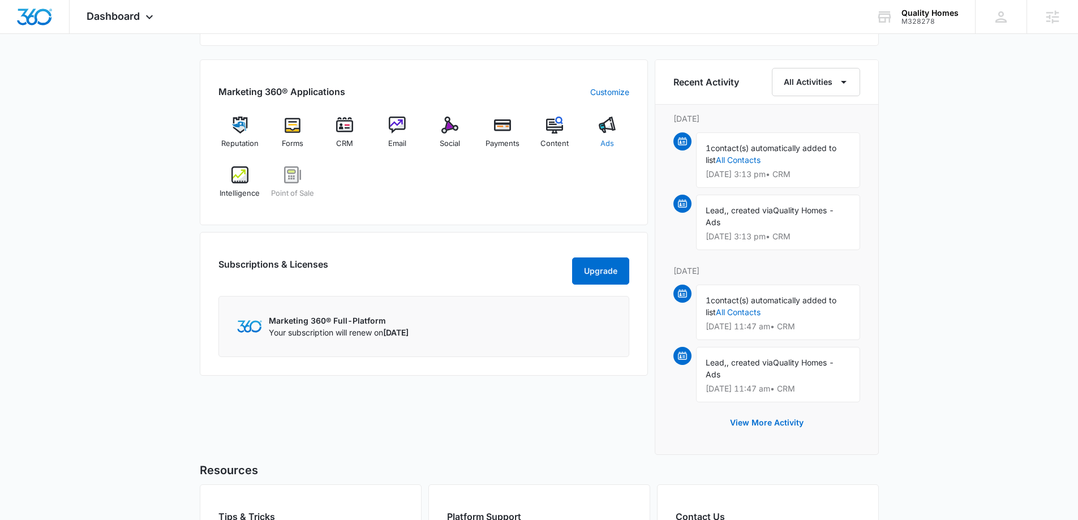 This screenshot has width=1078, height=520. Describe the element at coordinates (607, 144) in the screenshot. I see `span: Ads` at that location.